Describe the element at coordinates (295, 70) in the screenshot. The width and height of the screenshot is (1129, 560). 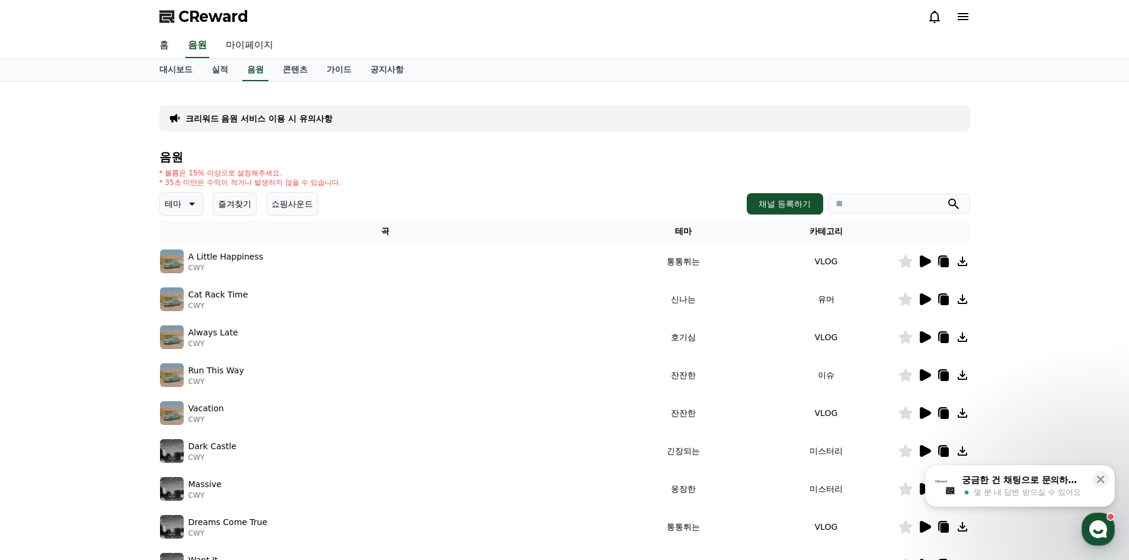
I see `a: 콘텐츠` at that location.